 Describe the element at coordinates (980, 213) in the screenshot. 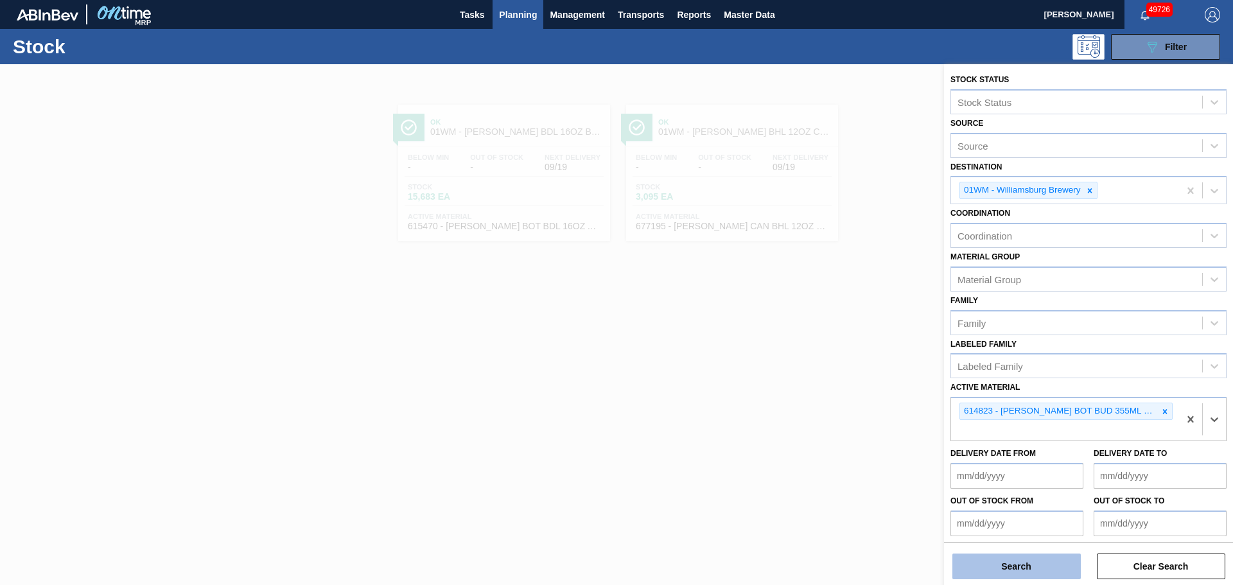

I see `label: Coordination` at that location.